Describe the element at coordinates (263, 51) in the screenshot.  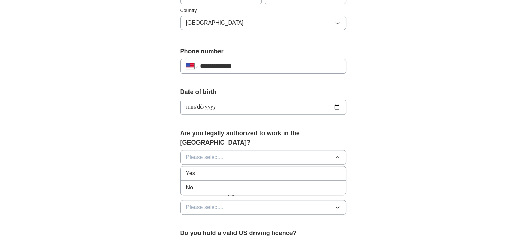
I see `label: Phone number` at that location.